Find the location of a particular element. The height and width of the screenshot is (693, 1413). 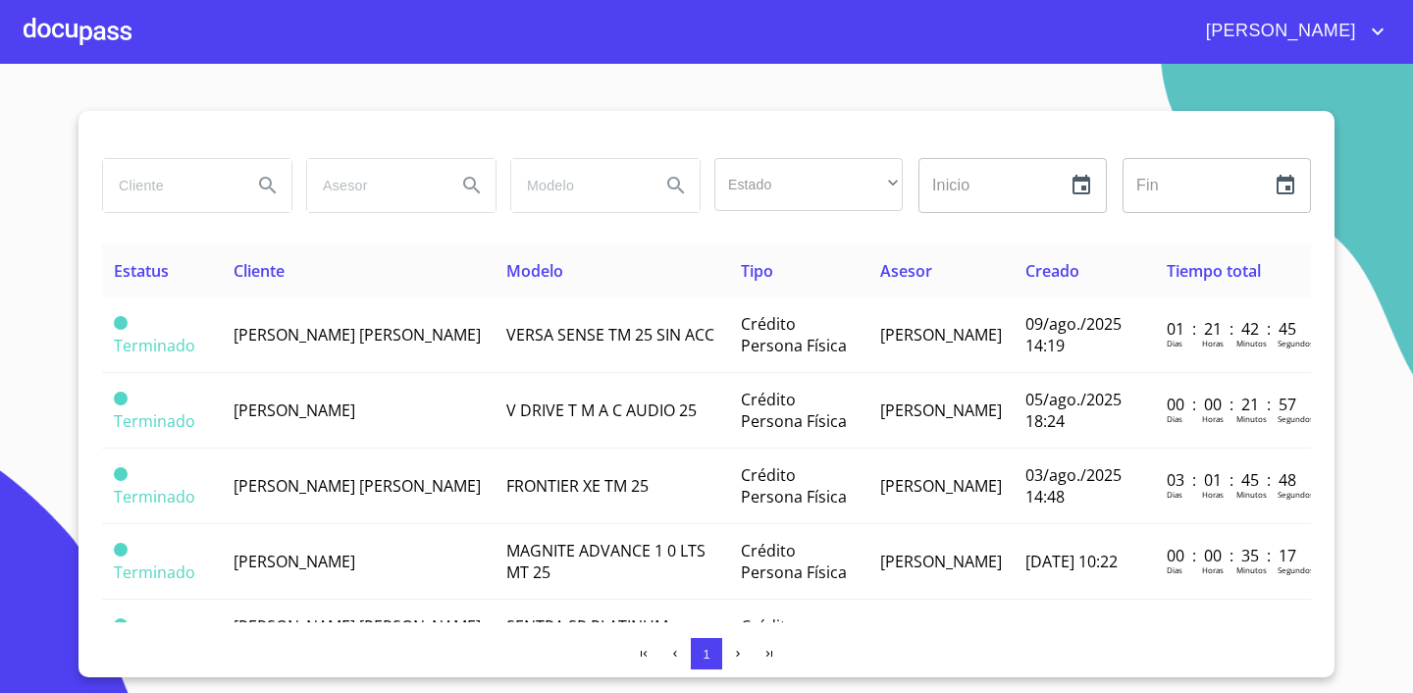

p: 00 : 18 : 33 : 51 is located at coordinates (1233, 631).